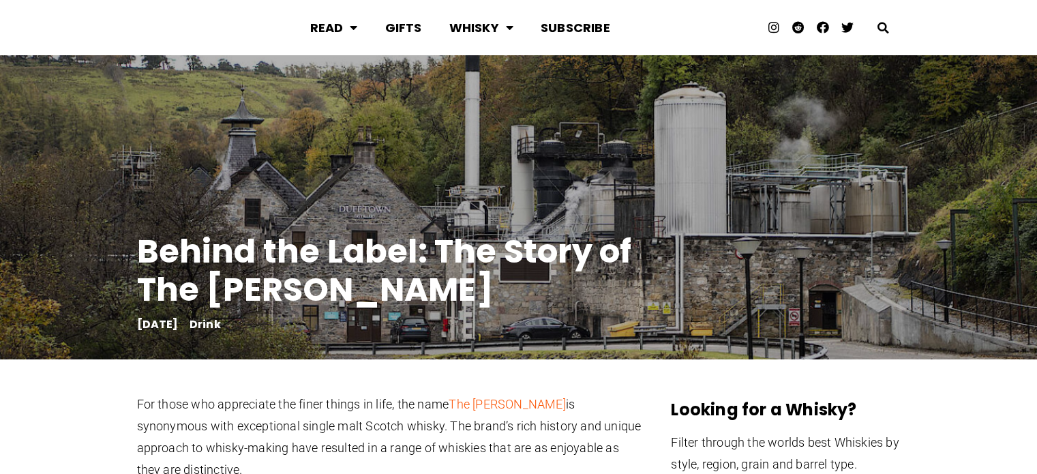 The image size is (1037, 474). What do you see at coordinates (786, 410) in the screenshot?
I see `h3: Looking for a Whisky?` at bounding box center [786, 410].